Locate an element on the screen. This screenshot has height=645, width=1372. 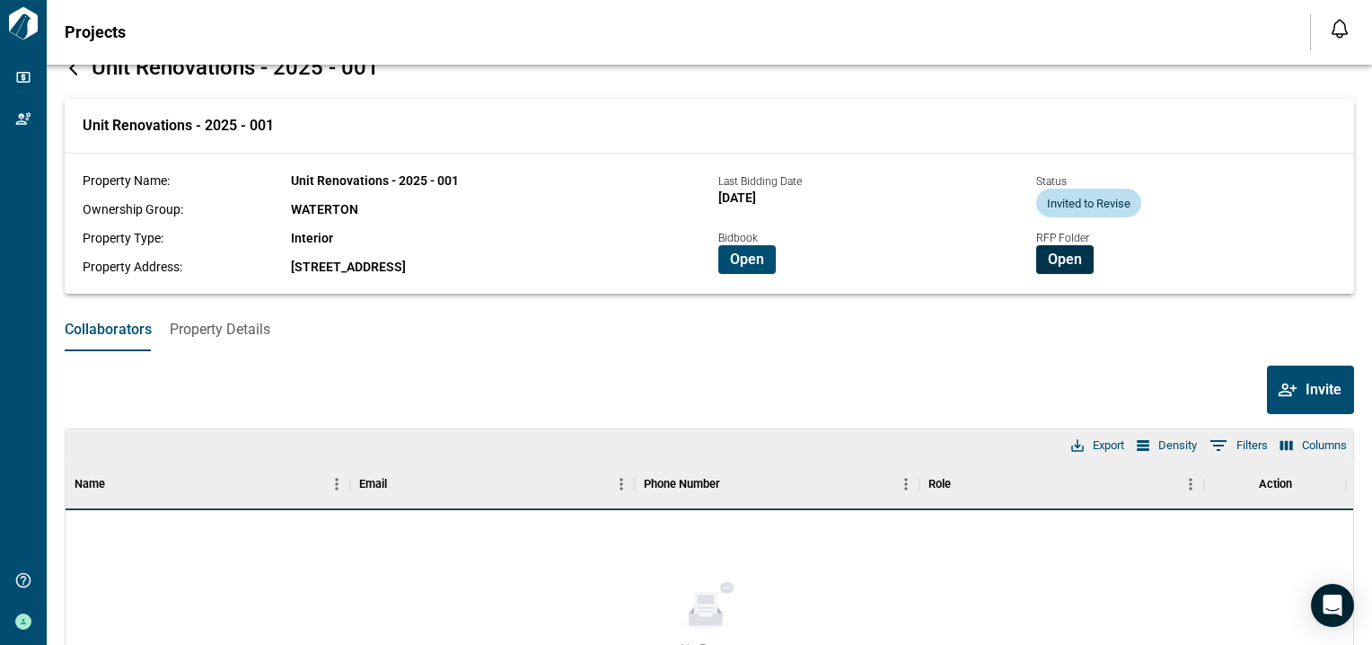
span: Property Name: is located at coordinates (126, 180).